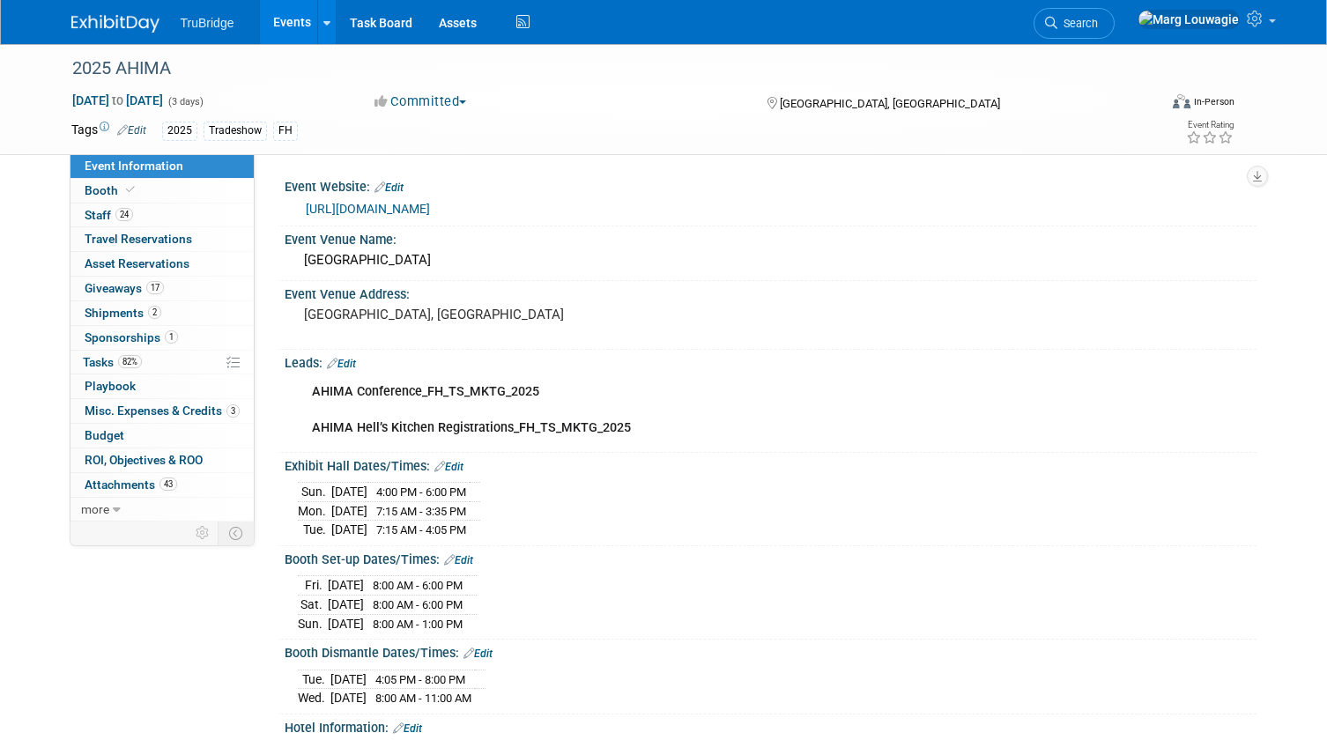  What do you see at coordinates (770, 726) in the screenshot?
I see `div: Hotel Information:` at bounding box center [770, 726].